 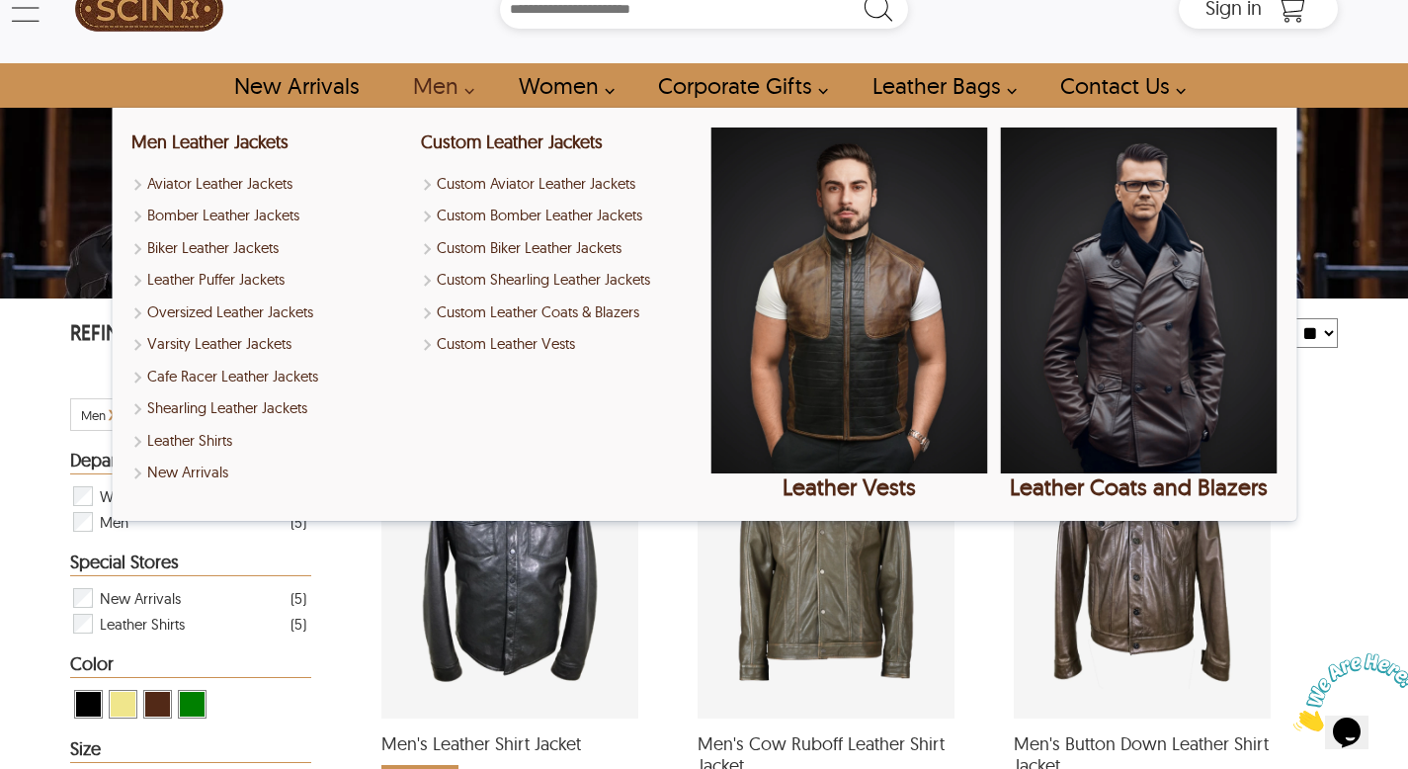 I want to click on a: Custom Aviator Leather Jackets, so click(x=559, y=184).